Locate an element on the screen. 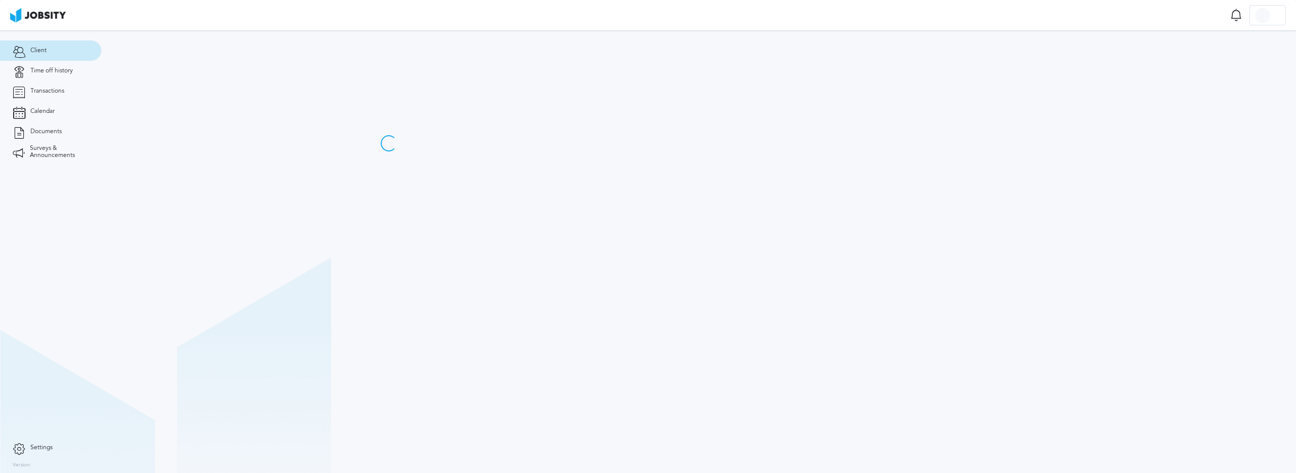 Image resolution: width=1296 pixels, height=473 pixels. span: Client is located at coordinates (38, 51).